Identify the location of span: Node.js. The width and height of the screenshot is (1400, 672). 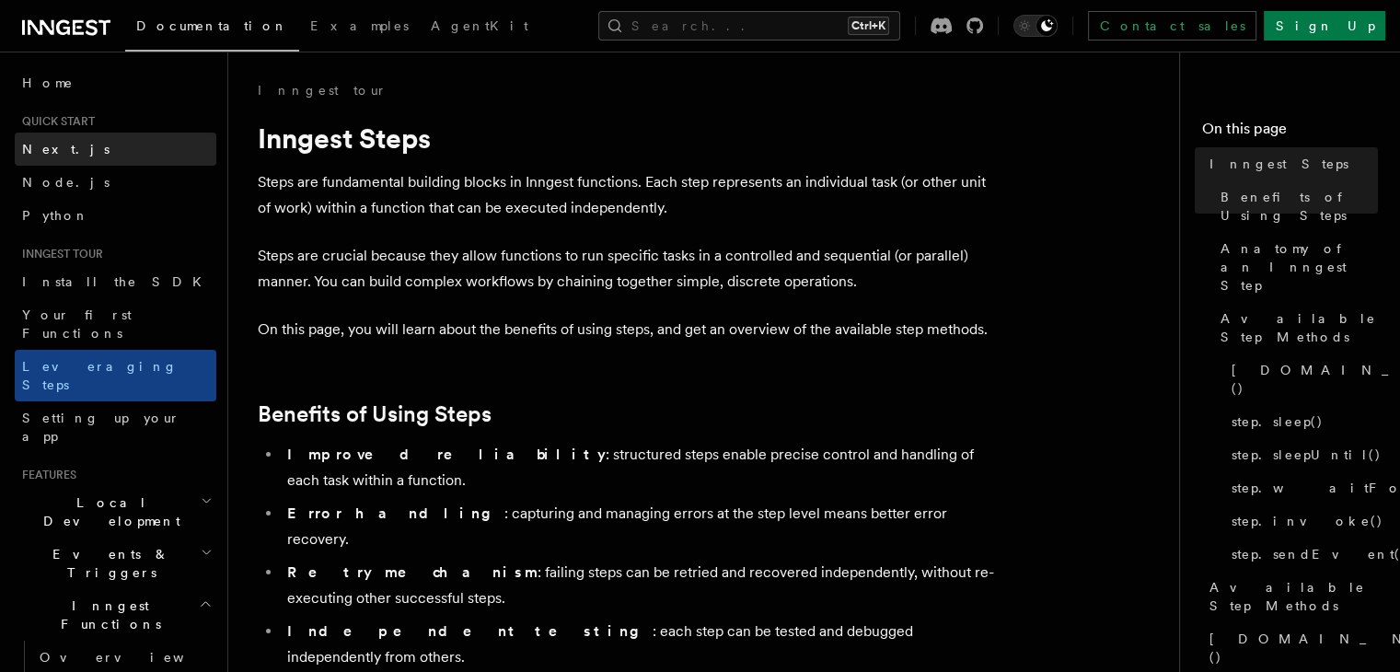
(65, 182).